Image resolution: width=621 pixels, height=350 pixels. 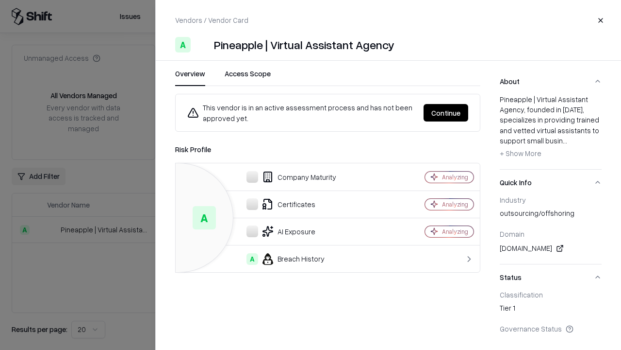 What do you see at coordinates (551, 277) in the screenshot?
I see `button: Status` at bounding box center [551, 277].